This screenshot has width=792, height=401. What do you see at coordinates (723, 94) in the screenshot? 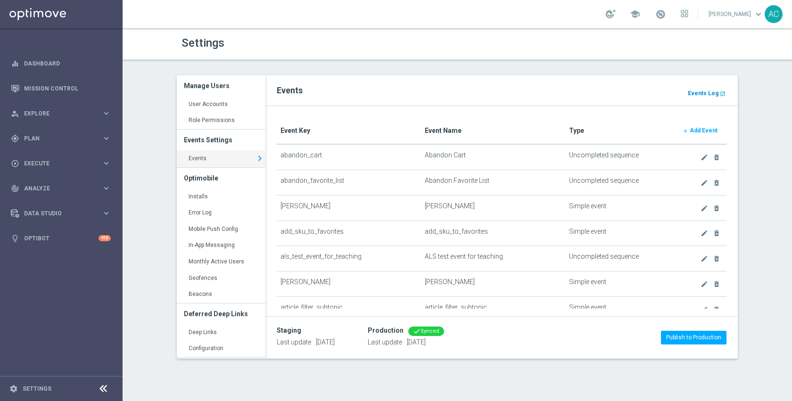
I see `i: launch` at bounding box center [723, 94].